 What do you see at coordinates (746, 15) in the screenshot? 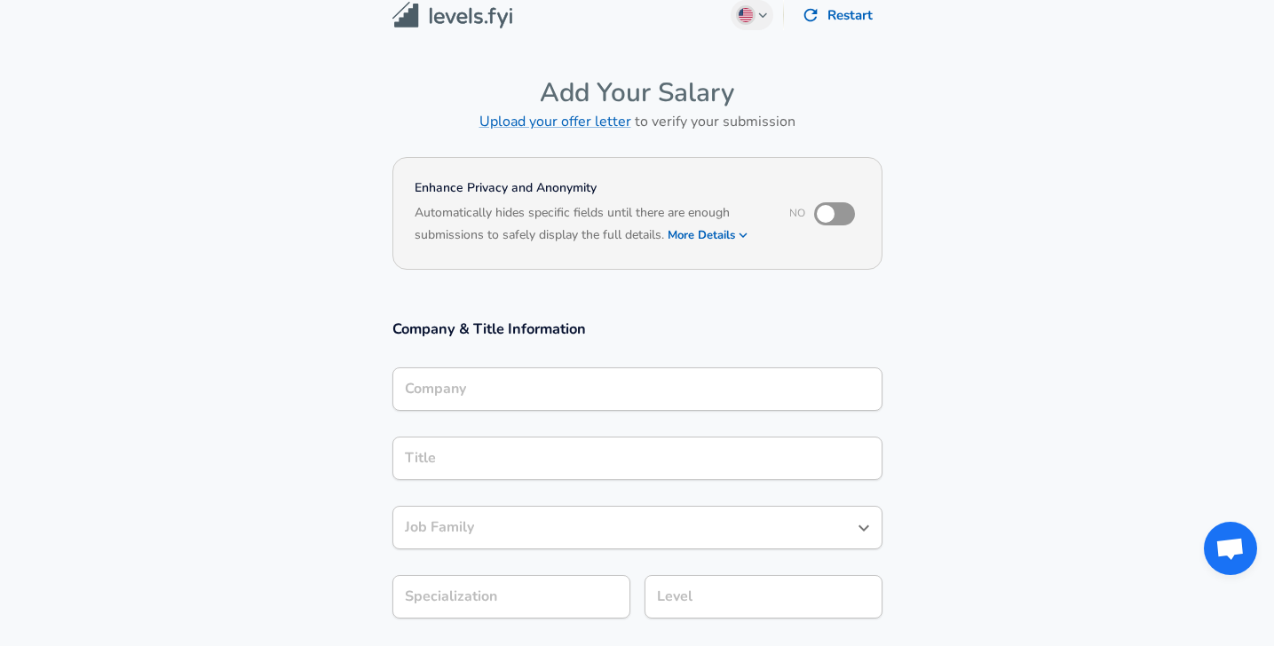
I see `img: English (US)` at bounding box center [746, 15].